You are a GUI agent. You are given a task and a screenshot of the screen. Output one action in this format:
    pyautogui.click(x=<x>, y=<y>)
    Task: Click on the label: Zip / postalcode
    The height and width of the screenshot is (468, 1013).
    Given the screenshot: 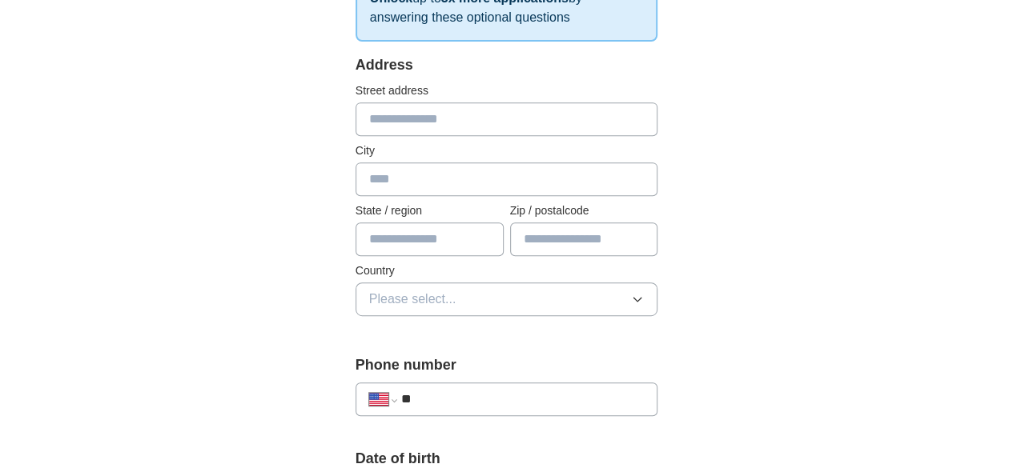 What is the action you would take?
    pyautogui.click(x=584, y=211)
    